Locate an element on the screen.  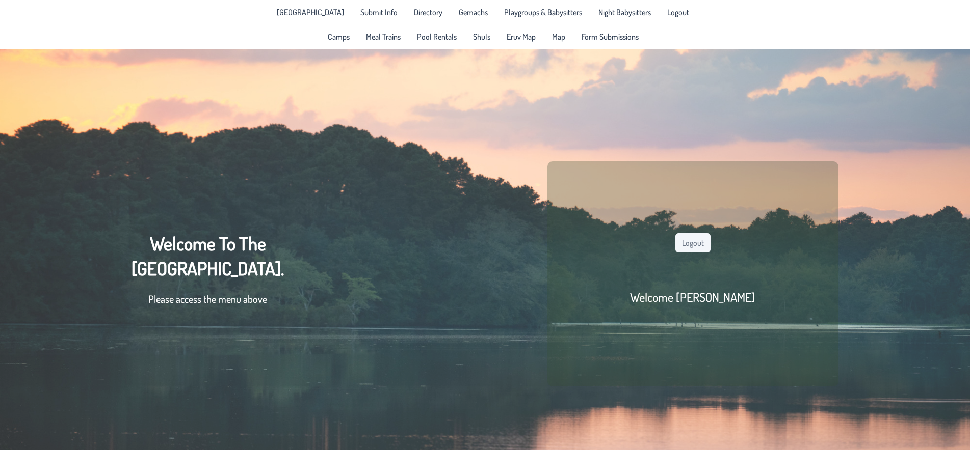
span: Eruv Map is located at coordinates (521, 37).